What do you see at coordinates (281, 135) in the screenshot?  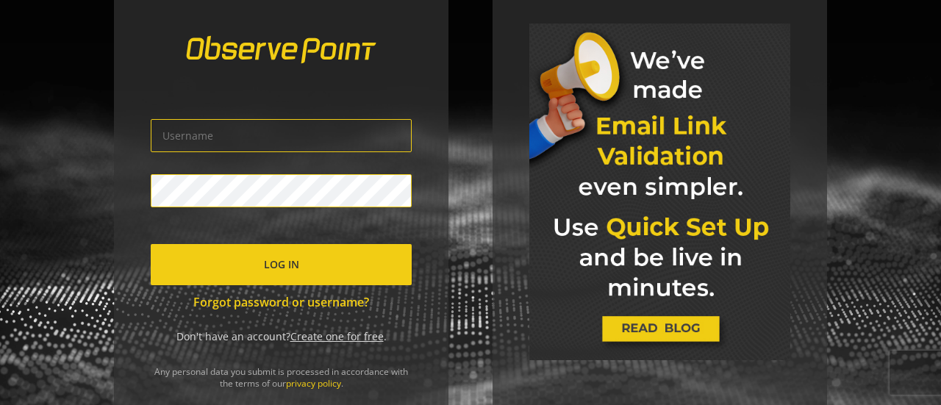 I see `input: Username` at bounding box center [281, 135].